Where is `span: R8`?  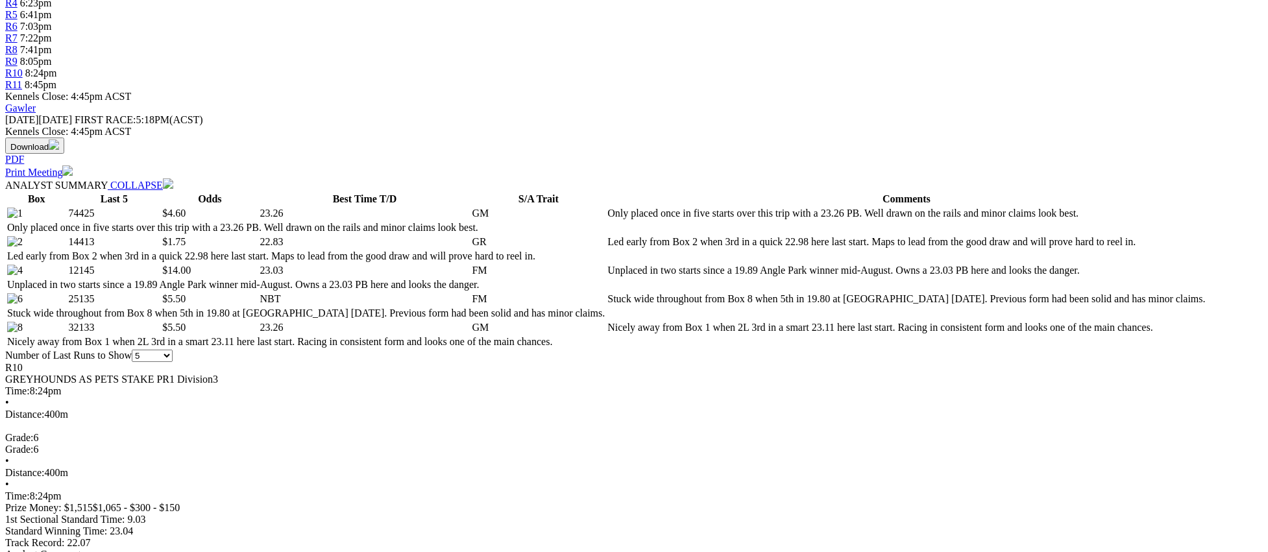
span: R8 is located at coordinates (11, 49).